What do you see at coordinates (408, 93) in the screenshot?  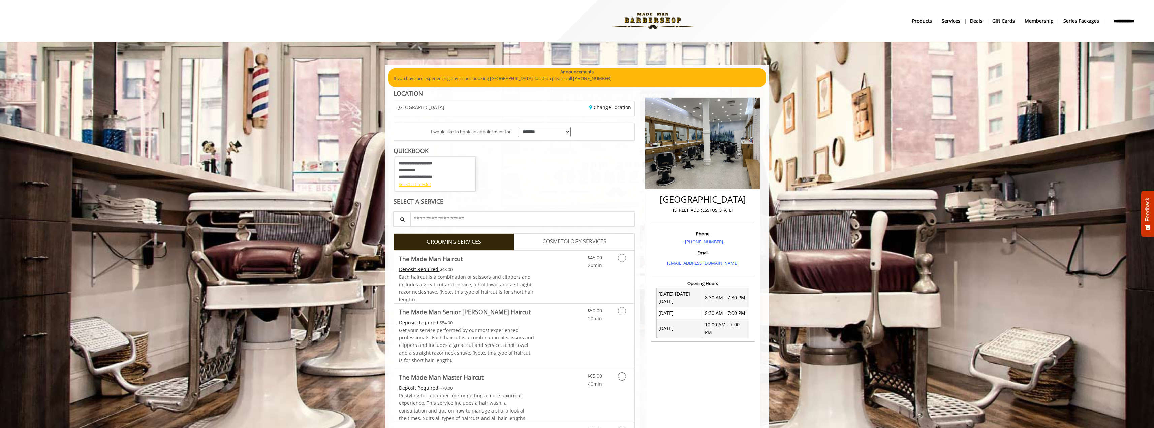 I see `b: LOCATION` at bounding box center [408, 93].